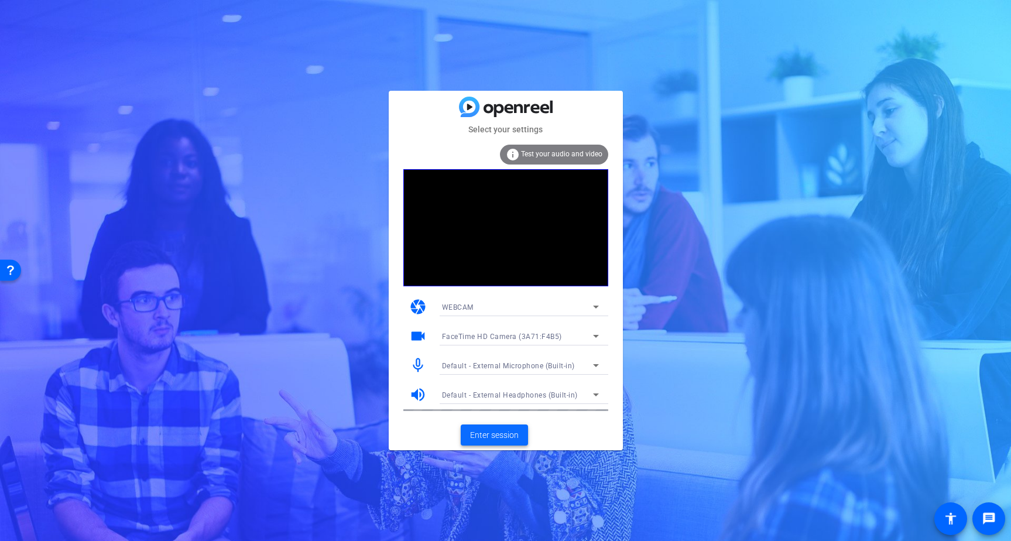 The height and width of the screenshot is (541, 1011). I want to click on mat-icon: volume_up, so click(418, 395).